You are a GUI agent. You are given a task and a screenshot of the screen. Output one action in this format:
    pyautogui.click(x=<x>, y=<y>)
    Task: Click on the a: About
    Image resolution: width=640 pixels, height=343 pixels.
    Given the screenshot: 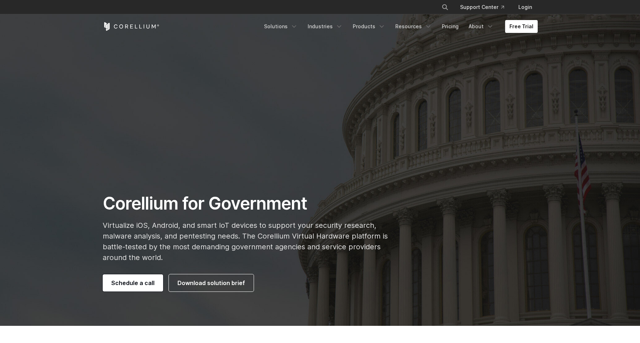 What is the action you would take?
    pyautogui.click(x=481, y=26)
    